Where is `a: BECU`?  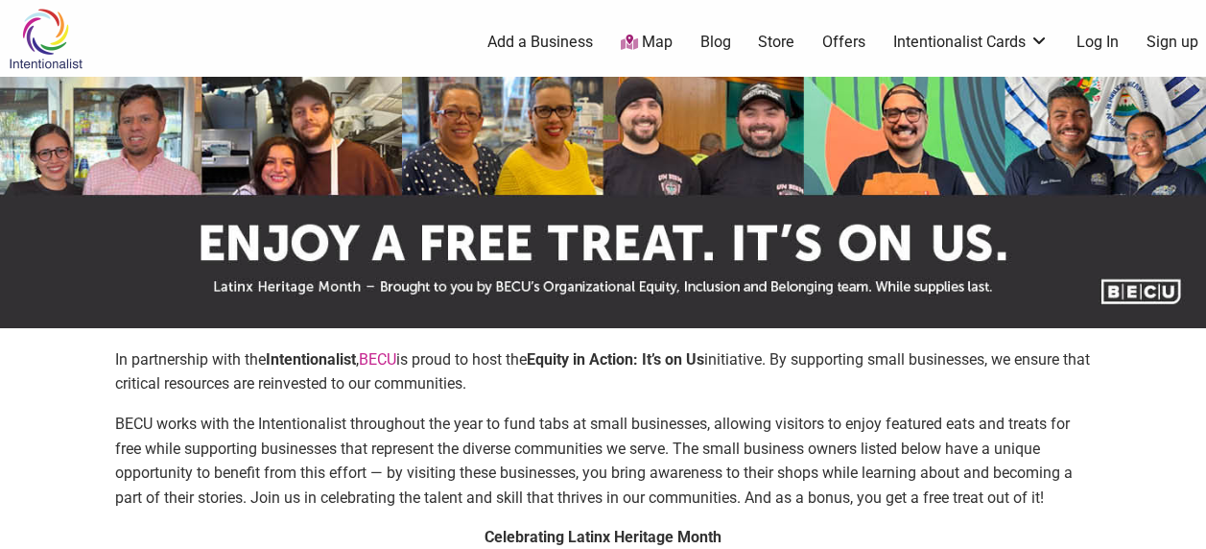
a: BECU is located at coordinates (377, 359).